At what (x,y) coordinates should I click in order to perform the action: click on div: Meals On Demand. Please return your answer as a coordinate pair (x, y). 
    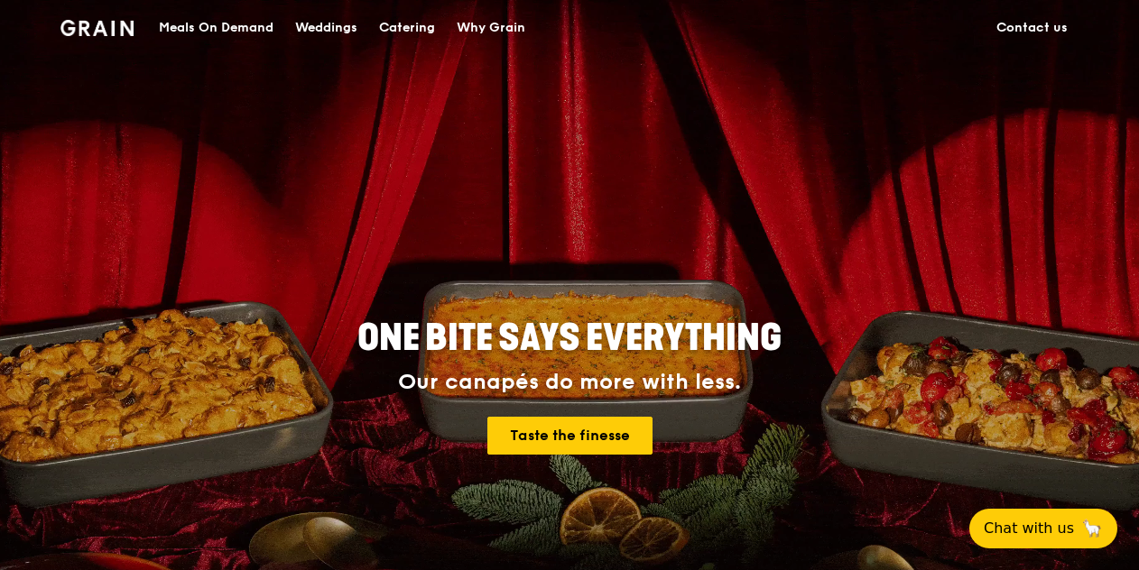
    Looking at the image, I should click on (216, 28).